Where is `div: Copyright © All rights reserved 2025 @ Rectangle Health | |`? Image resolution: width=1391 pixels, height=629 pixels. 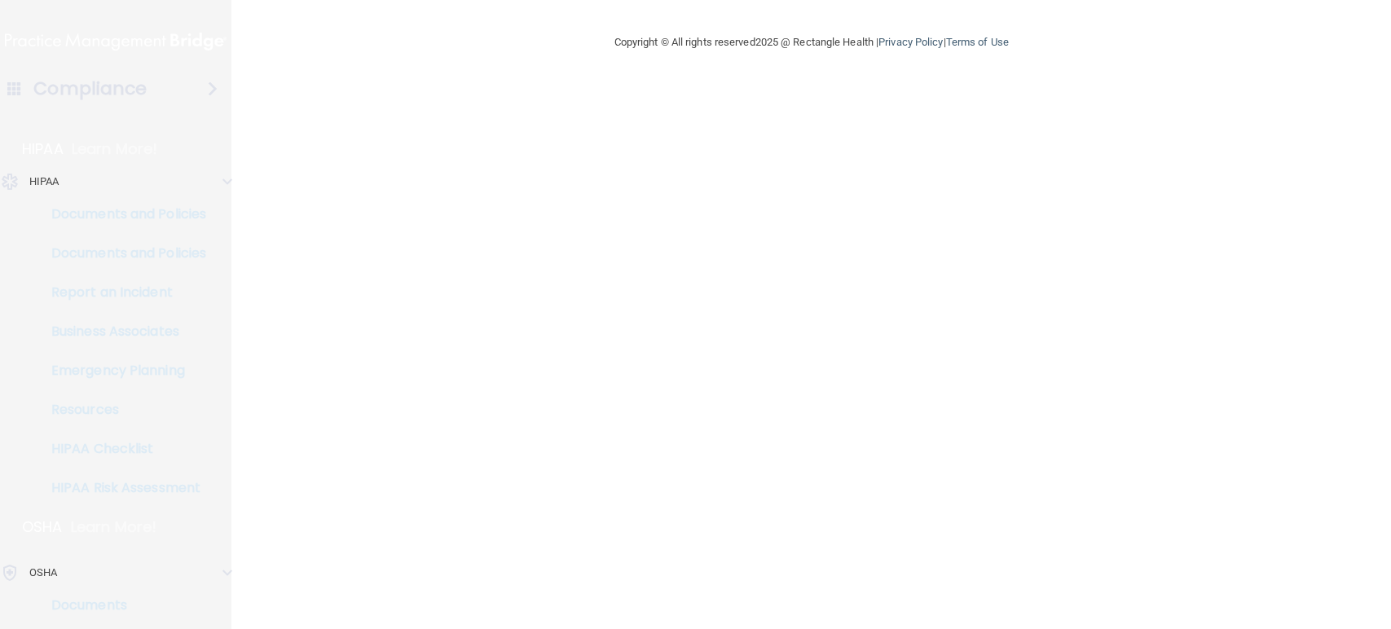 div: Copyright © All rights reserved 2025 @ Rectangle Health | | is located at coordinates (812, 42).